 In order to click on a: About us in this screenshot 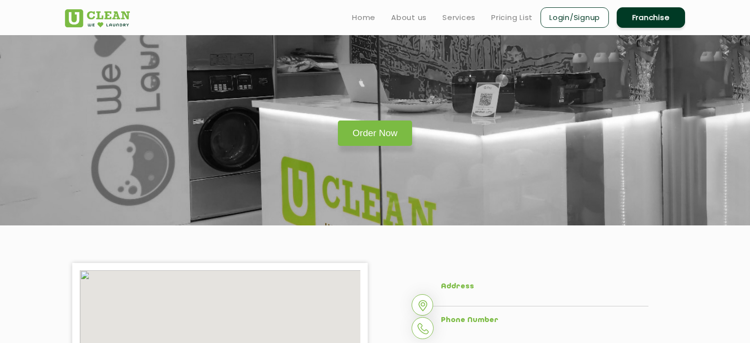, I will do `click(409, 18)`.